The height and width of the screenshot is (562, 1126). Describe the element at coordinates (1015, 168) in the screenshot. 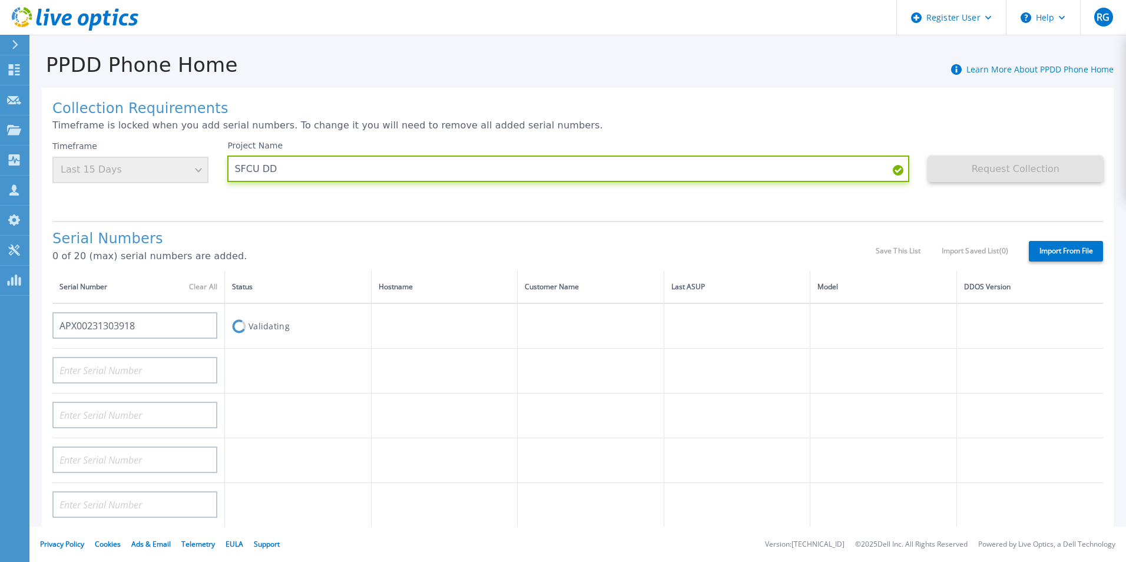

I see `button: Request Collection` at that location.